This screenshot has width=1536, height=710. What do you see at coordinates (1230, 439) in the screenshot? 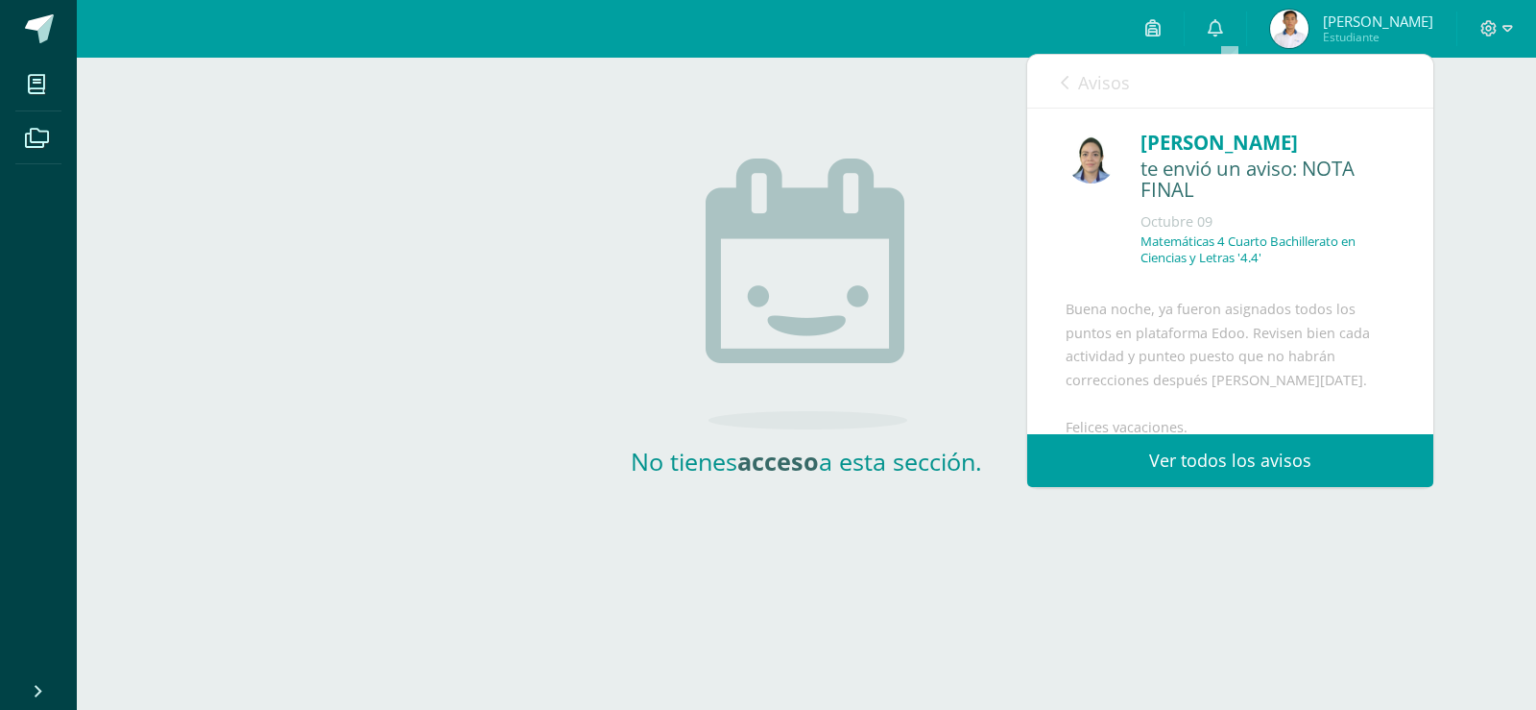
I see `div: Buena noche, ya fueron asignados todos los puntos en plataforma Edoo. Revisen bien cada actividad...` at bounding box center [1230, 439].